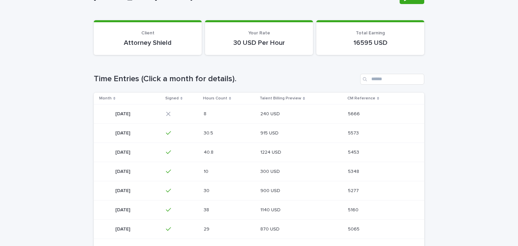  Describe the element at coordinates (206, 113) in the screenshot. I see `p: 8` at that location.